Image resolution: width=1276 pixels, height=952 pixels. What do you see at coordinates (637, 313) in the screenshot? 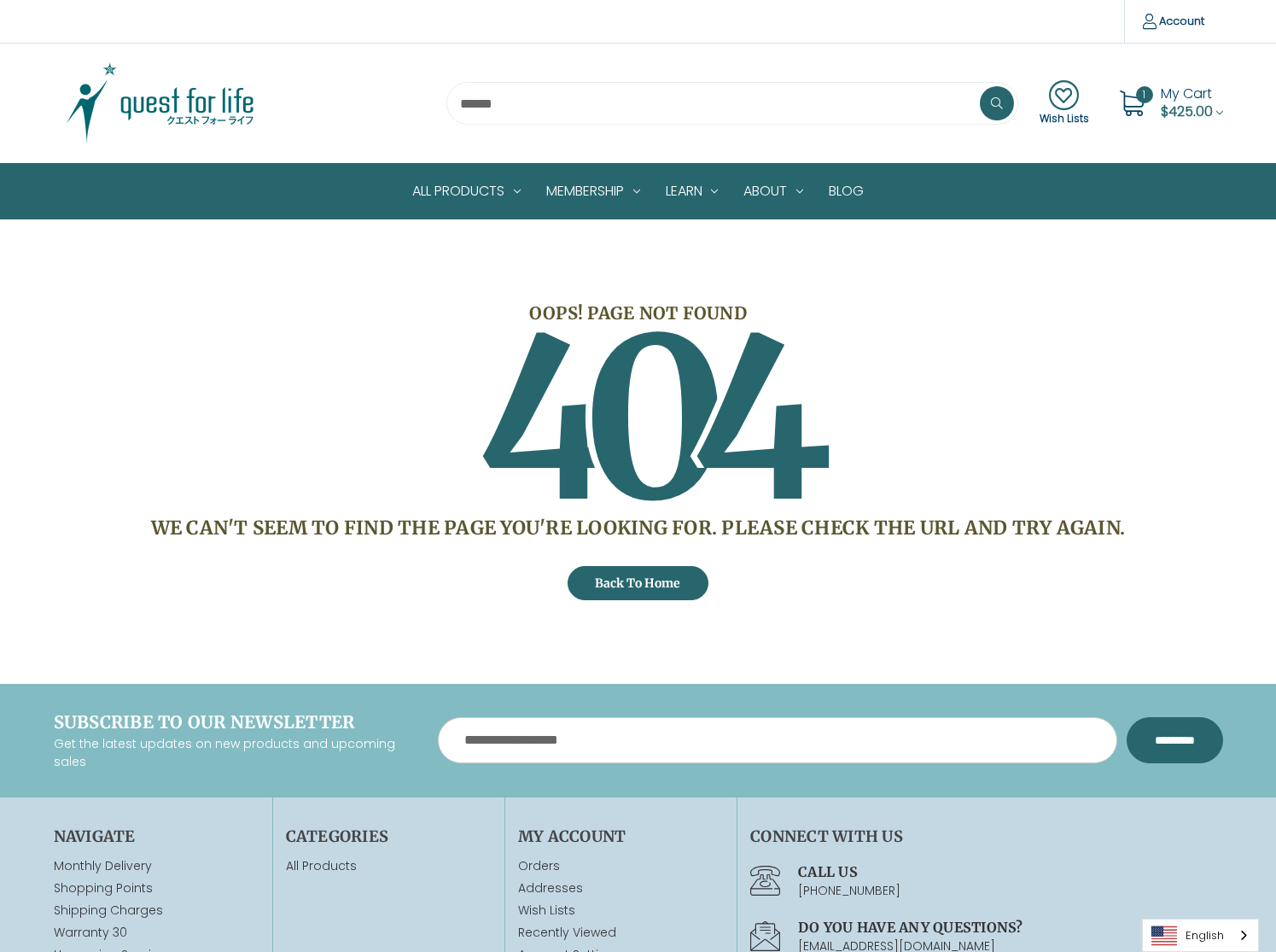
I see `h4: Oops! Page not found` at bounding box center [637, 313].